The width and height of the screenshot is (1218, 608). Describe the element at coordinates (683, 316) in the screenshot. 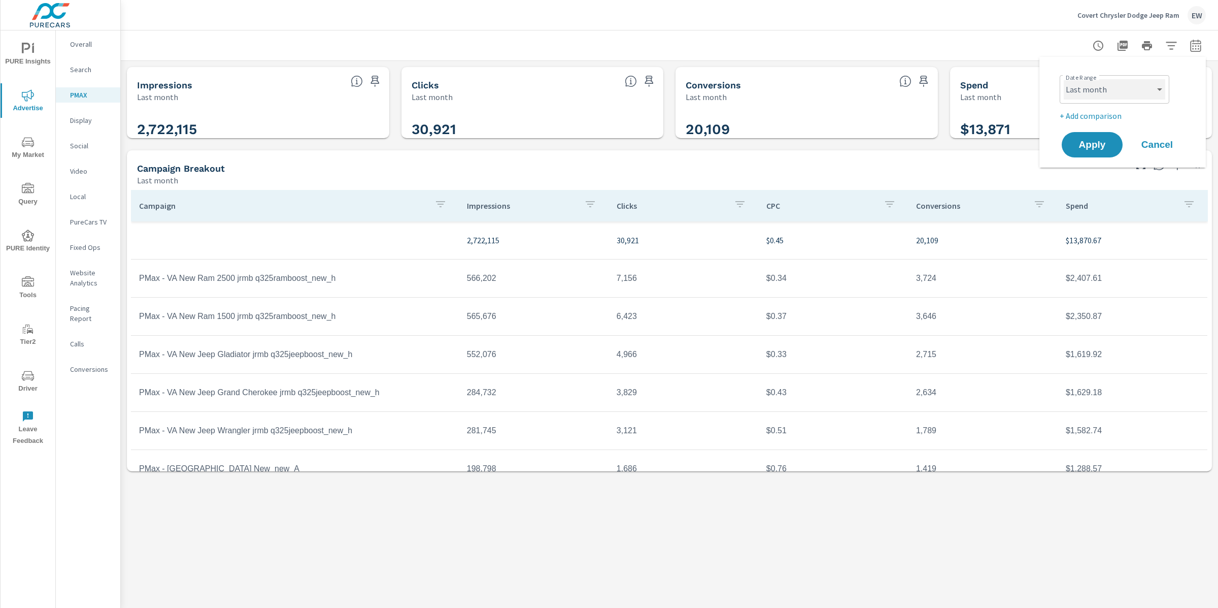

I see `td: 6,423` at that location.